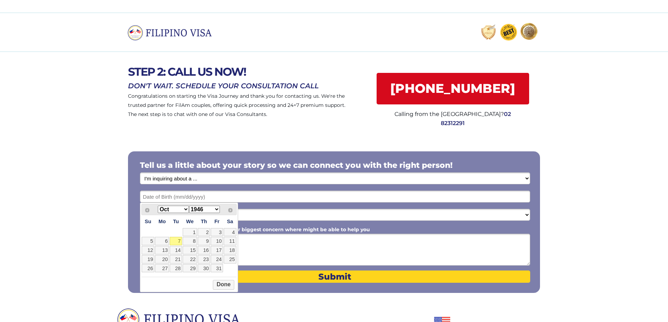 Image resolution: width=668 pixels, height=322 pixels. Describe the element at coordinates (162, 260) in the screenshot. I see `a: 20` at that location.